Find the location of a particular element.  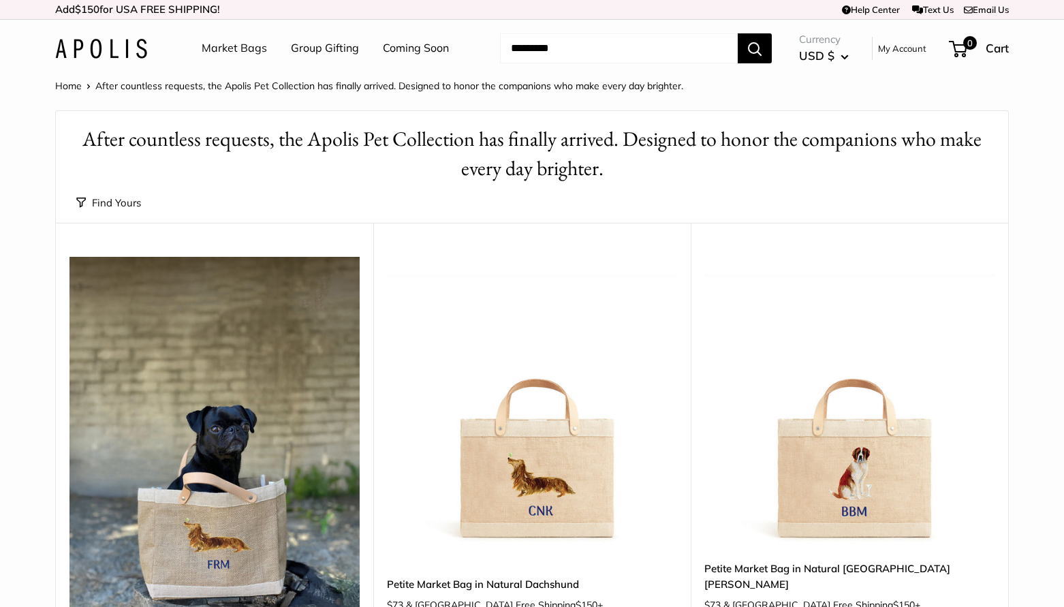

a: Petite Market Bag in Natural St. BernardPetite Market Bag in Natural St. Bernard is located at coordinates (850, 402).